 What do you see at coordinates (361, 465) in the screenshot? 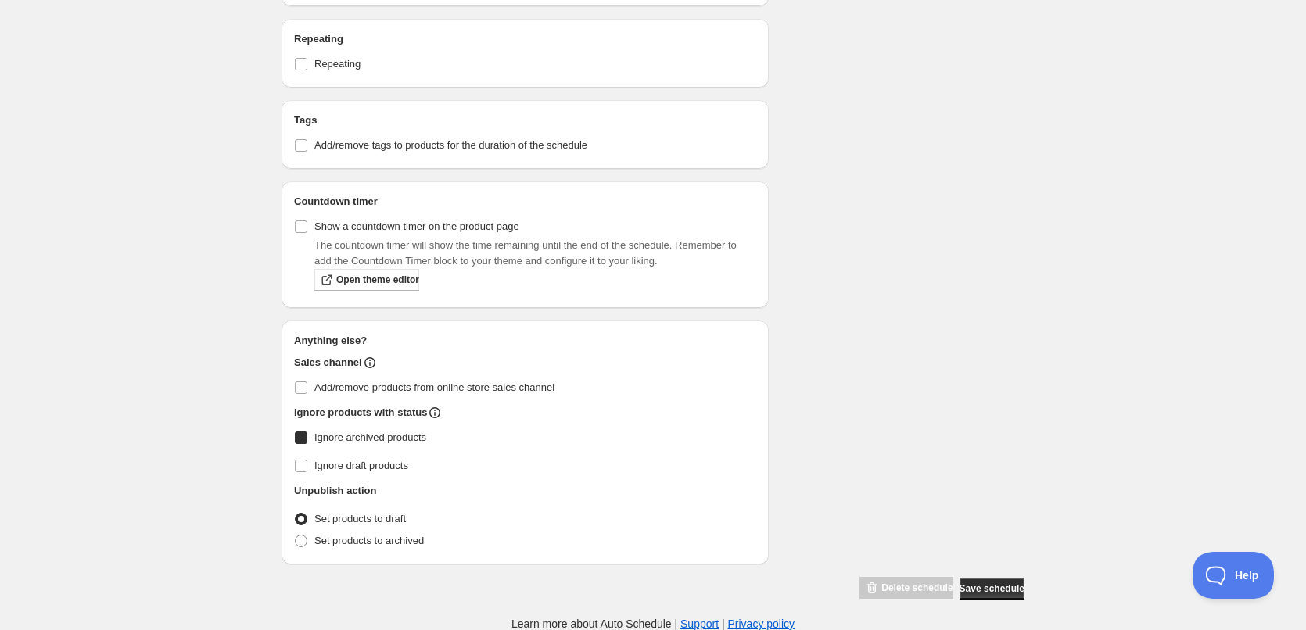
I see `span: Ignore draft products` at bounding box center [361, 465].